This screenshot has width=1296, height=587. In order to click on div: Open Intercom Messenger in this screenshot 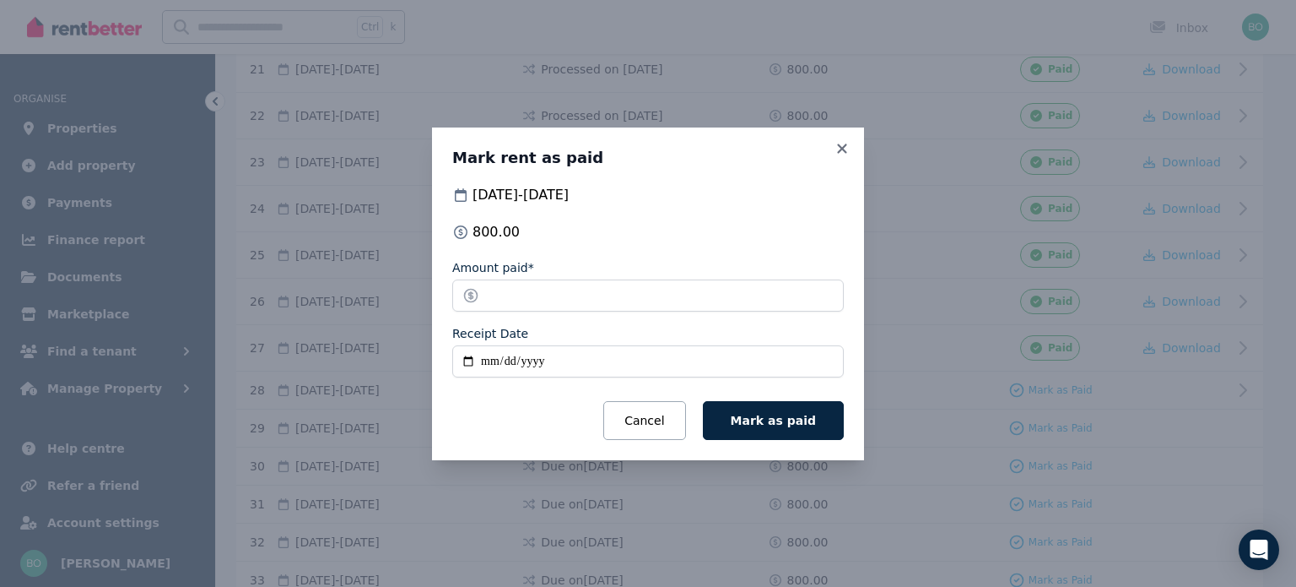, I will do `click(1259, 549)`.